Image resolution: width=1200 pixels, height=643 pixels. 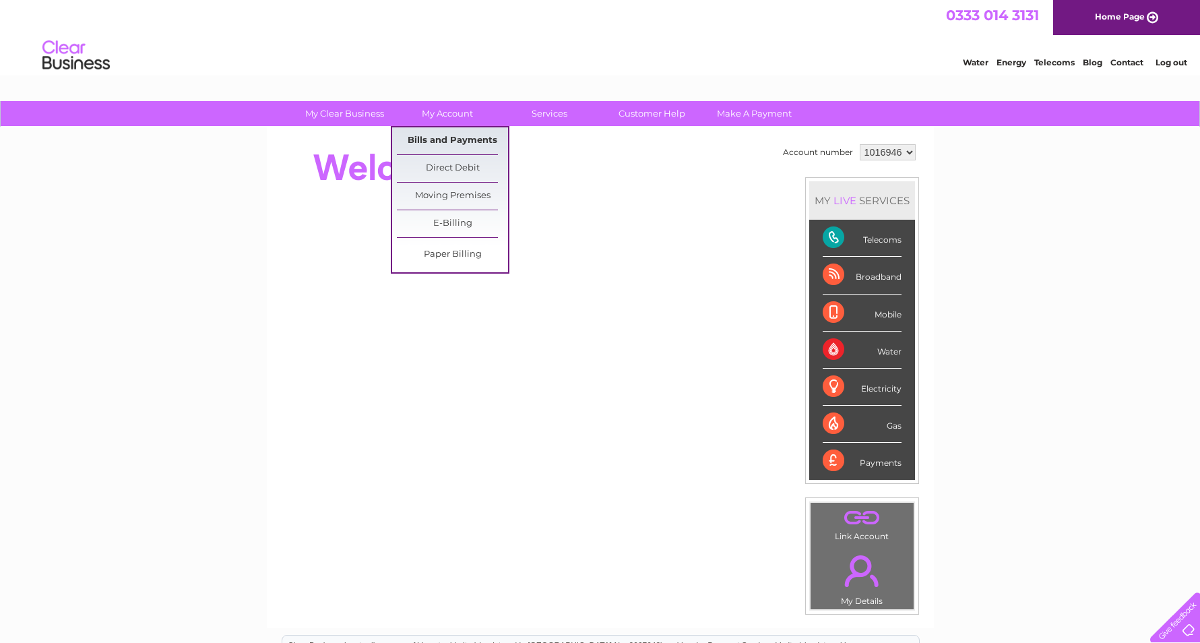 I want to click on a: Make A Payment, so click(x=754, y=113).